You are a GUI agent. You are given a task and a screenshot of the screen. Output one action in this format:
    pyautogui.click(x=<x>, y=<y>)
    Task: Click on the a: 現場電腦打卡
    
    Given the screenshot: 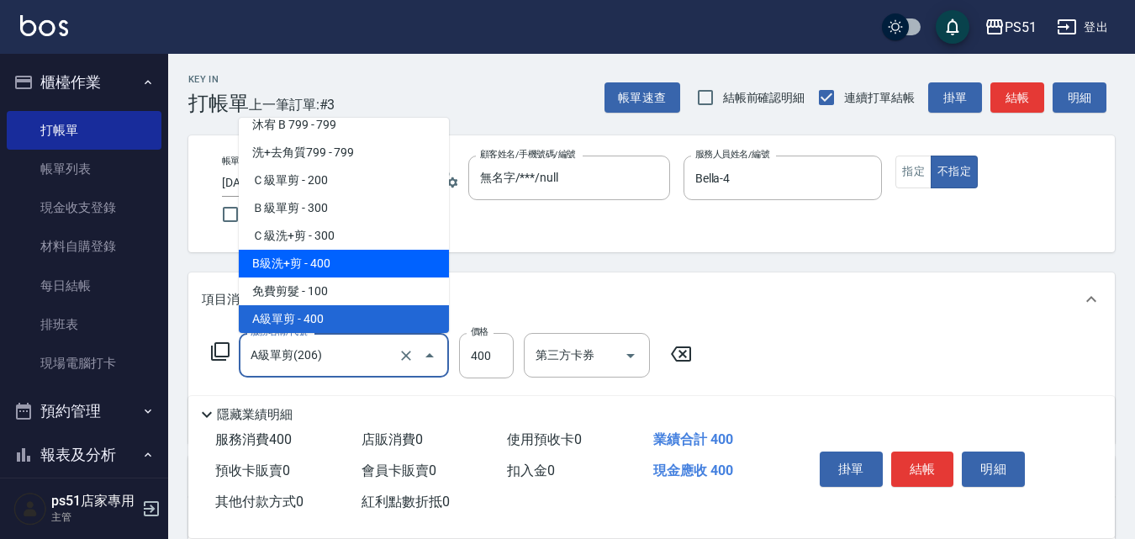 What is the action you would take?
    pyautogui.click(x=84, y=363)
    